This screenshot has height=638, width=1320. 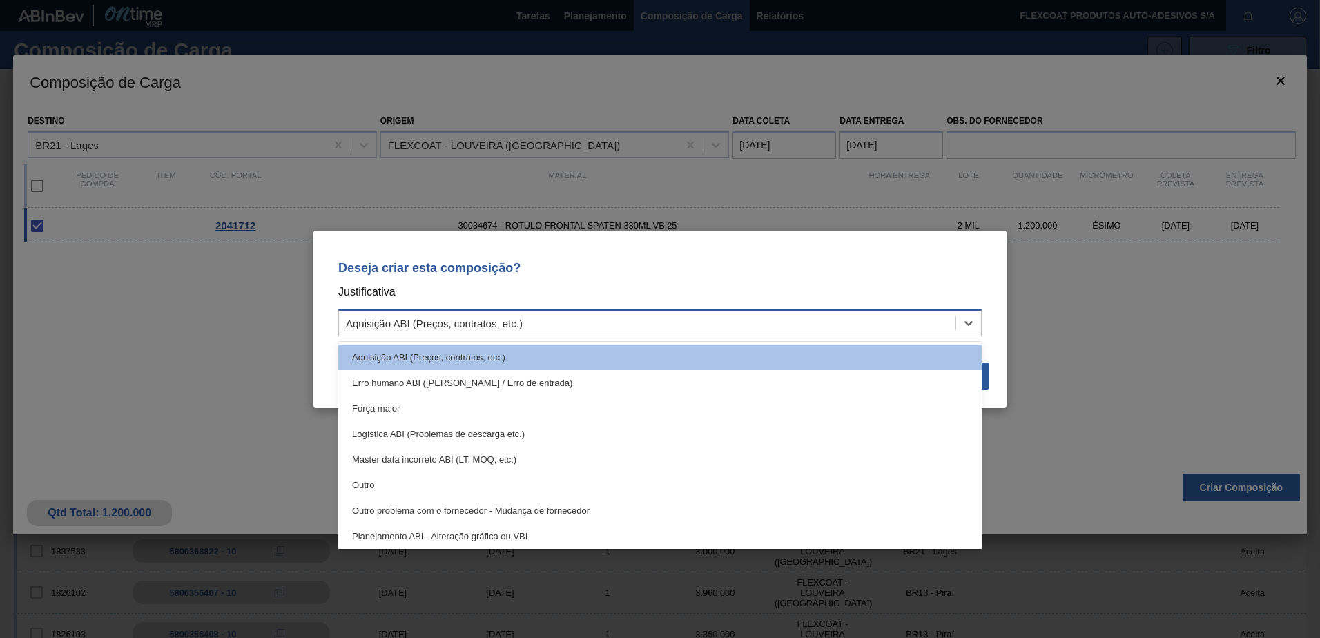 I want to click on div: Outro problema com o fornecedor - Mudança de fornecedor, so click(x=660, y=510).